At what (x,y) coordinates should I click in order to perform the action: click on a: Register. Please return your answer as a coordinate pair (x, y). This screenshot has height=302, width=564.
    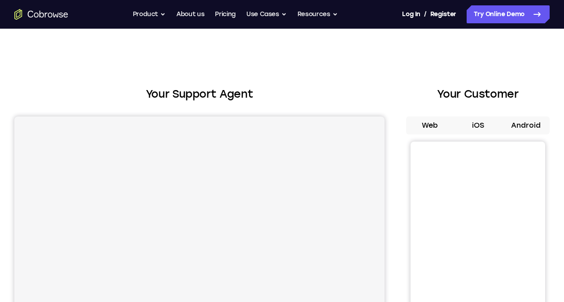
    Looking at the image, I should click on (443, 14).